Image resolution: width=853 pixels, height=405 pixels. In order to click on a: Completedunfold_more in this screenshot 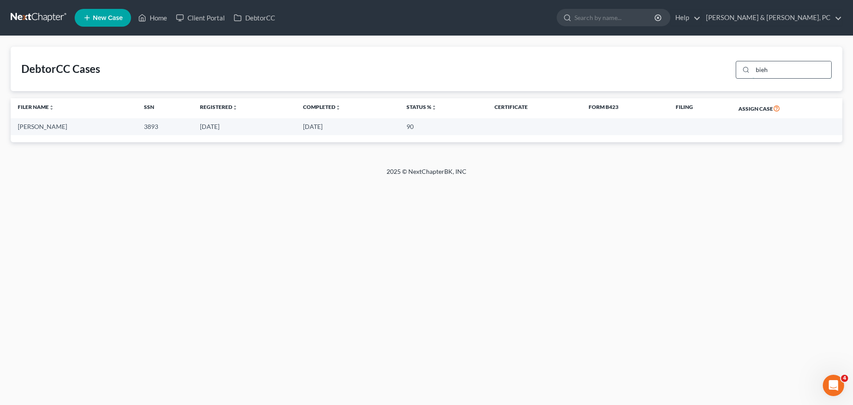, I will do `click(322, 107)`.